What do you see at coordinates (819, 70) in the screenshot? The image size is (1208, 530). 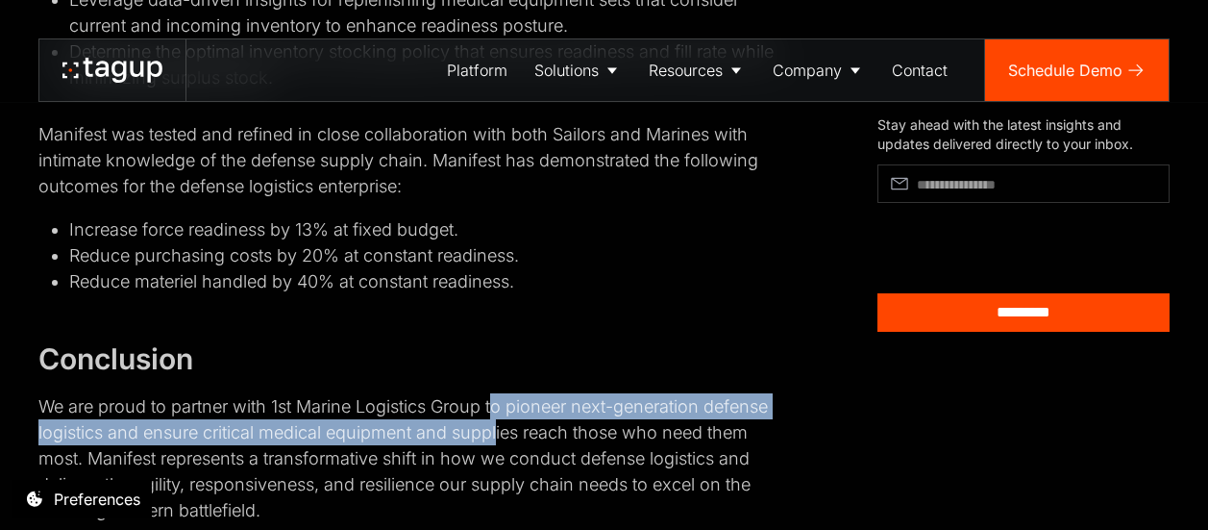 I see `a: Company` at bounding box center [819, 70].